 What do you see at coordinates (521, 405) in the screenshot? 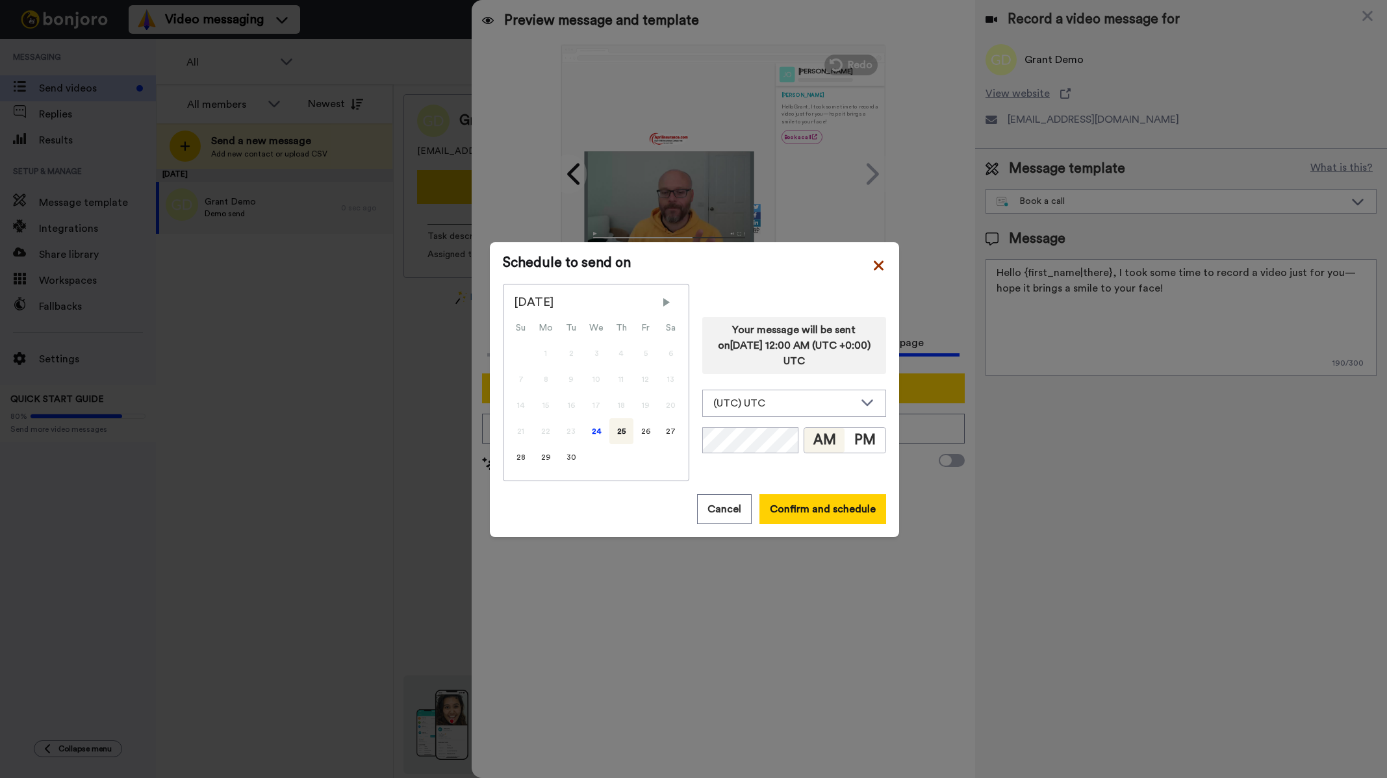
I see `div: Sun Sep 14 2025` at bounding box center [521, 405].